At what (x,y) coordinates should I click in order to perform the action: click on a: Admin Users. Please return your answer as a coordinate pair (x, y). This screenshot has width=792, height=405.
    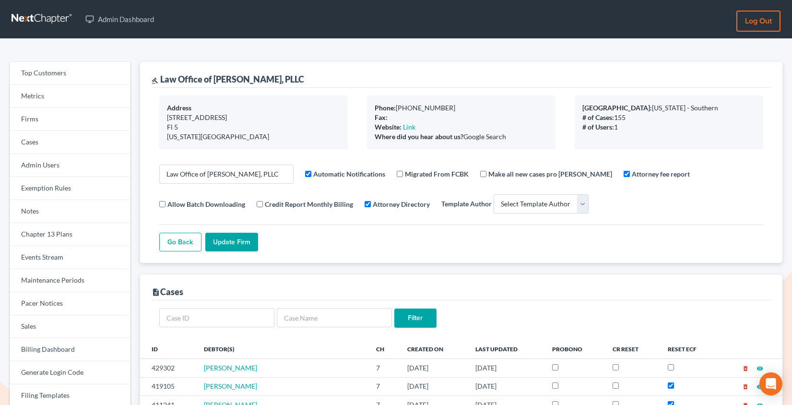
    Looking at the image, I should click on (70, 166).